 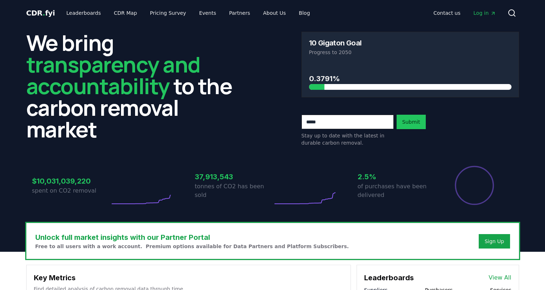 I want to click on h3: Leaderboards, so click(x=389, y=277).